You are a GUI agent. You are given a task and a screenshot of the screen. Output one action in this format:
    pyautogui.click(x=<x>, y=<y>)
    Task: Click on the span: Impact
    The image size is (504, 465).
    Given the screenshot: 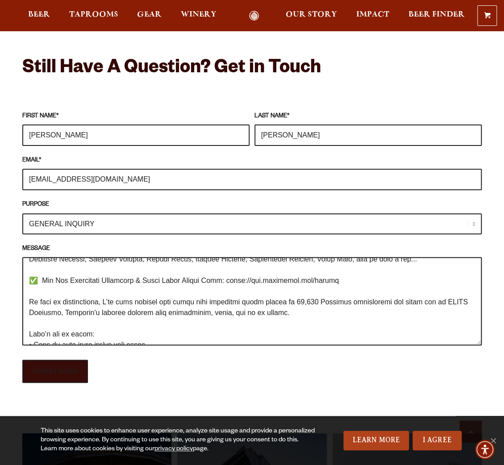 What is the action you would take?
    pyautogui.click(x=373, y=15)
    